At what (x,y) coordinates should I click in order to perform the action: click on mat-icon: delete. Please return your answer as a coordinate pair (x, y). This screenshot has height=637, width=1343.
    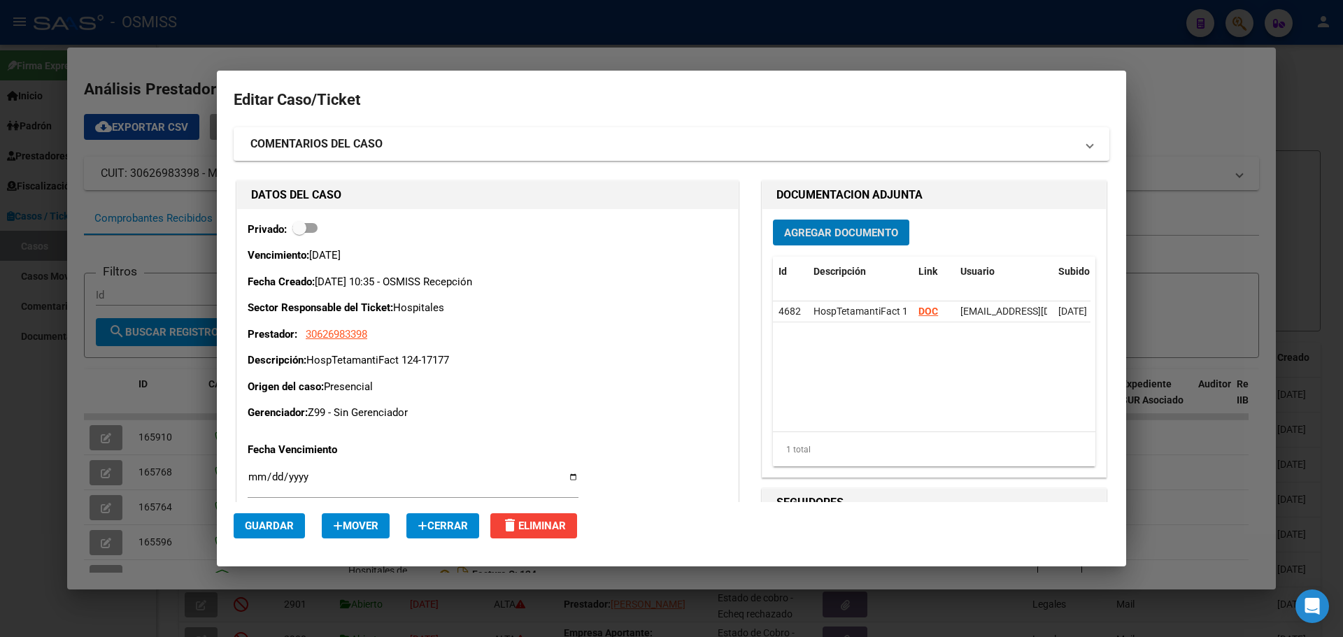
    Looking at the image, I should click on (510, 525).